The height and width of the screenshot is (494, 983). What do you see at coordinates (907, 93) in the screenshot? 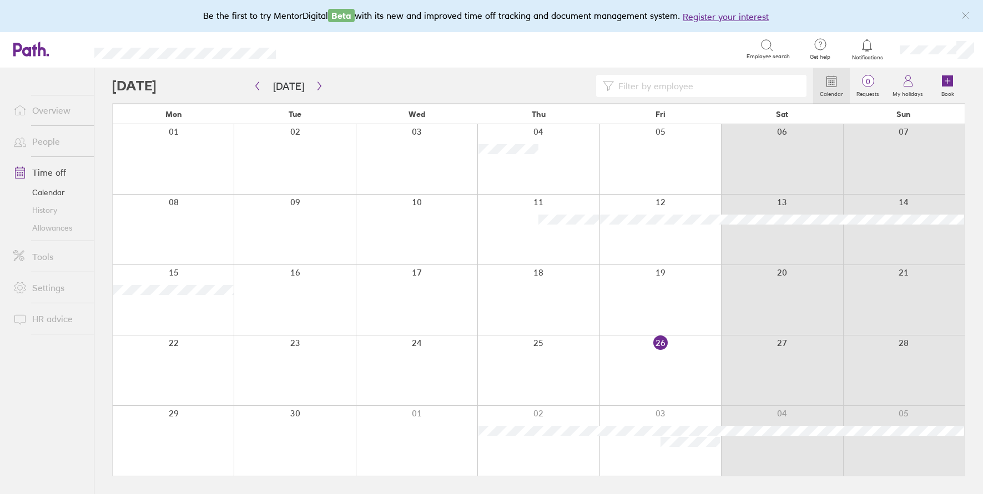
I see `label: My holidays` at bounding box center [907, 93].